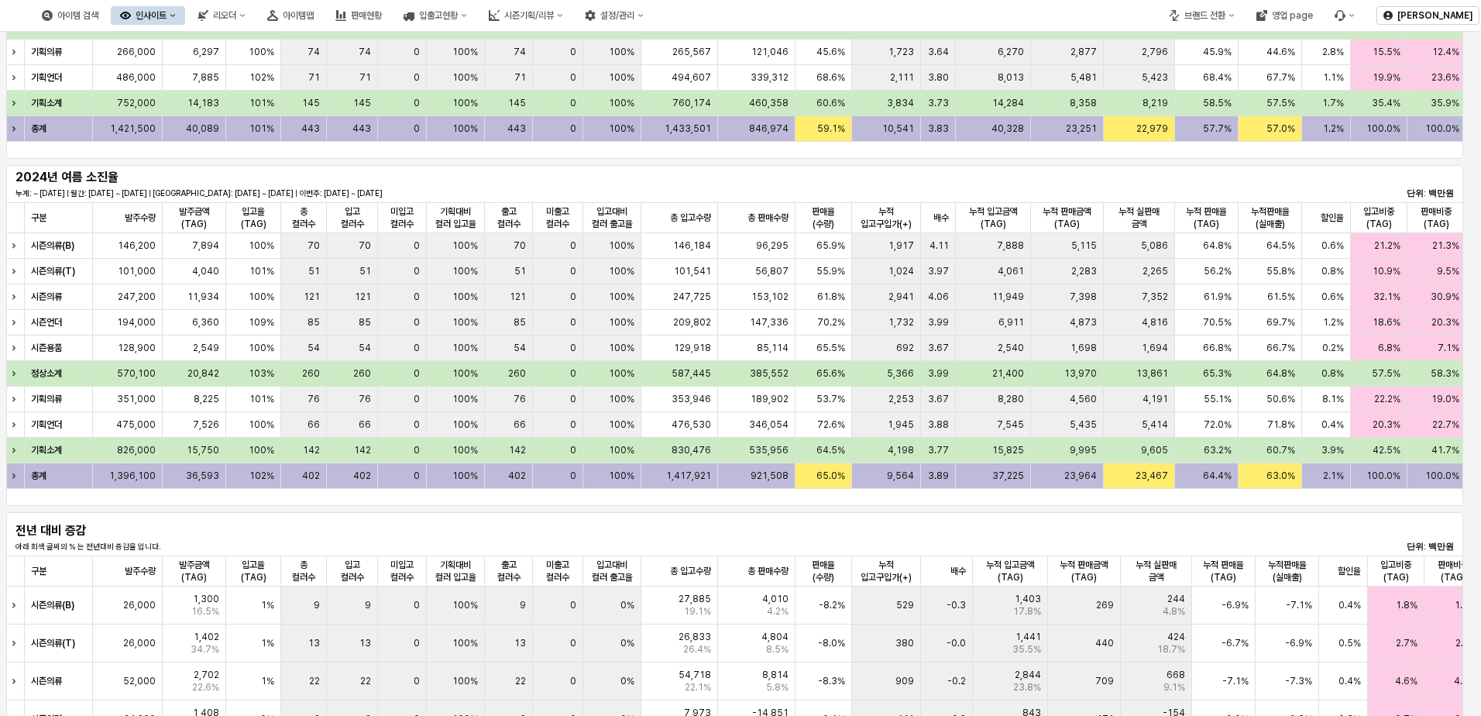 The height and width of the screenshot is (716, 1481). Describe the element at coordinates (1011, 52) in the screenshot. I see `span: 6,270` at that location.